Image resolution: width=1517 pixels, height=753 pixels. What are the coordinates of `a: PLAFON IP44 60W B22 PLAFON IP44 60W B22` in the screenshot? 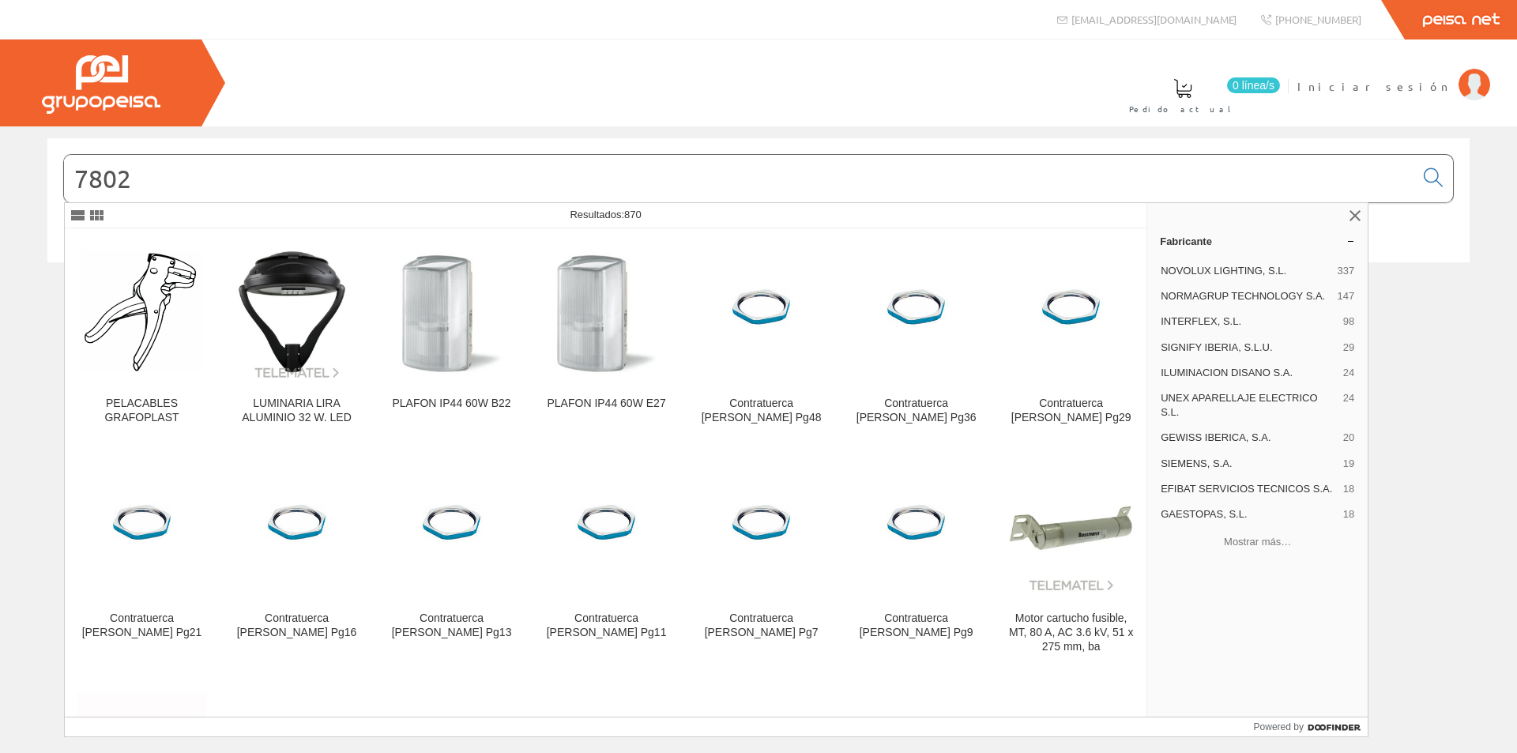 It's located at (451, 336).